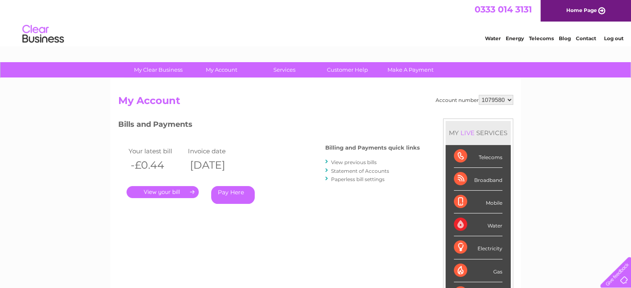  I want to click on h3: Bills and Payments, so click(269, 126).